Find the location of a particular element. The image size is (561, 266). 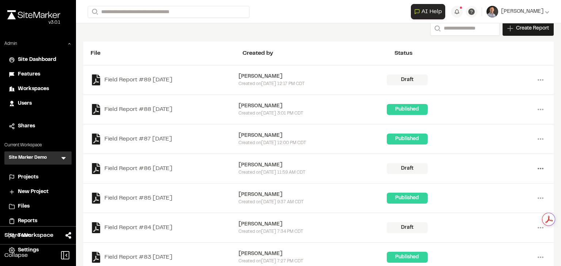

span: Files is located at coordinates (24, 207).